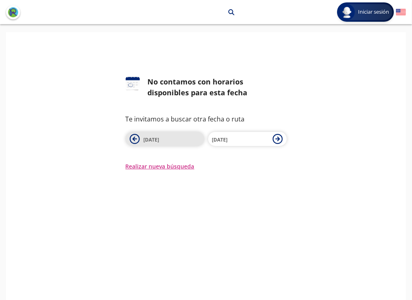 The width and height of the screenshot is (412, 300). Describe the element at coordinates (400, 12) in the screenshot. I see `button: English` at that location.